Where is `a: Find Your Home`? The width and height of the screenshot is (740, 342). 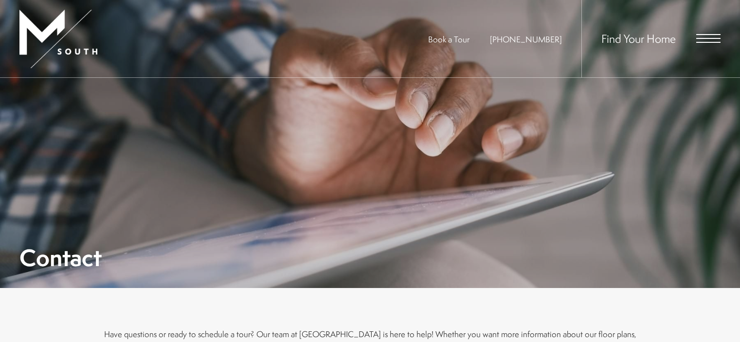 a: Find Your Home is located at coordinates (639, 38).